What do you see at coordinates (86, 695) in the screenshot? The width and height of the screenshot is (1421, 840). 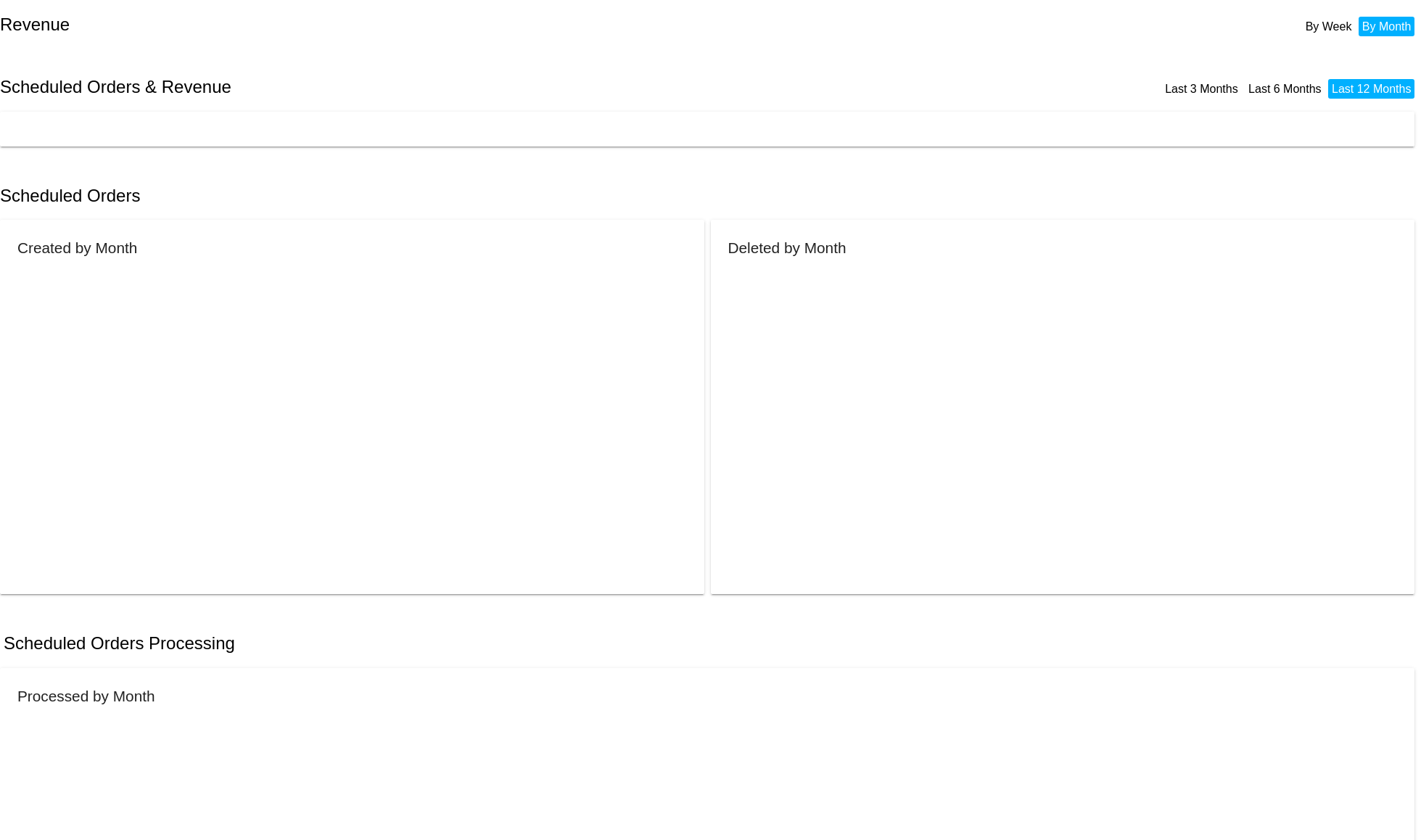 I see `h2: Processed by Month` at bounding box center [86, 695].